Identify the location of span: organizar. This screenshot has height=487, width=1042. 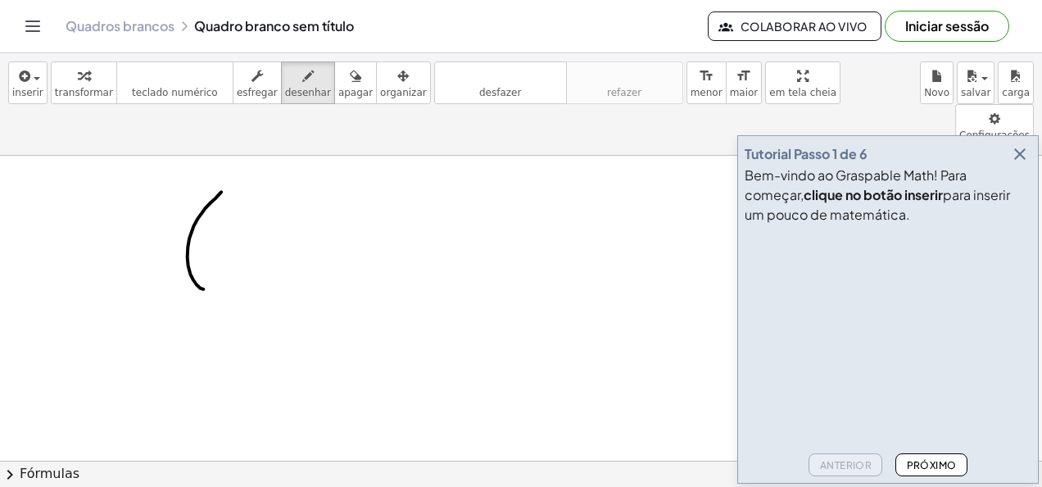
(403, 93).